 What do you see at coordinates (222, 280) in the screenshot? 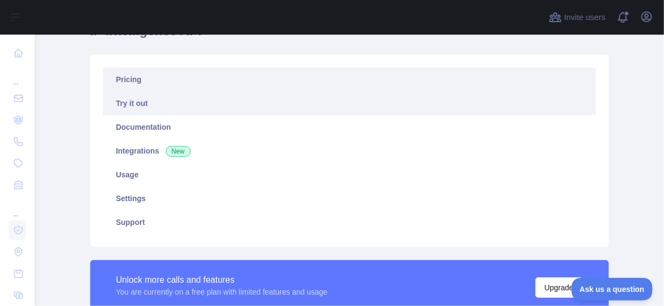
I see `div: Unlock more calls and features` at bounding box center [222, 280].